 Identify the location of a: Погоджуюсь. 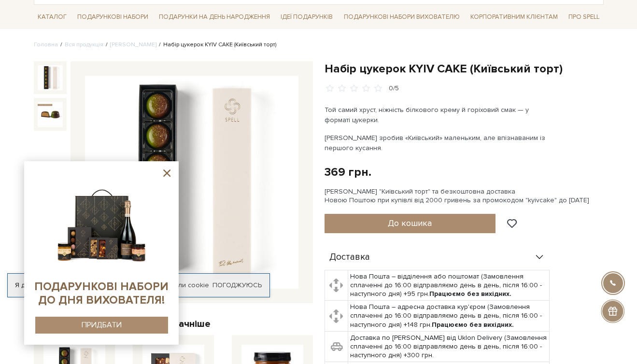
(237, 286).